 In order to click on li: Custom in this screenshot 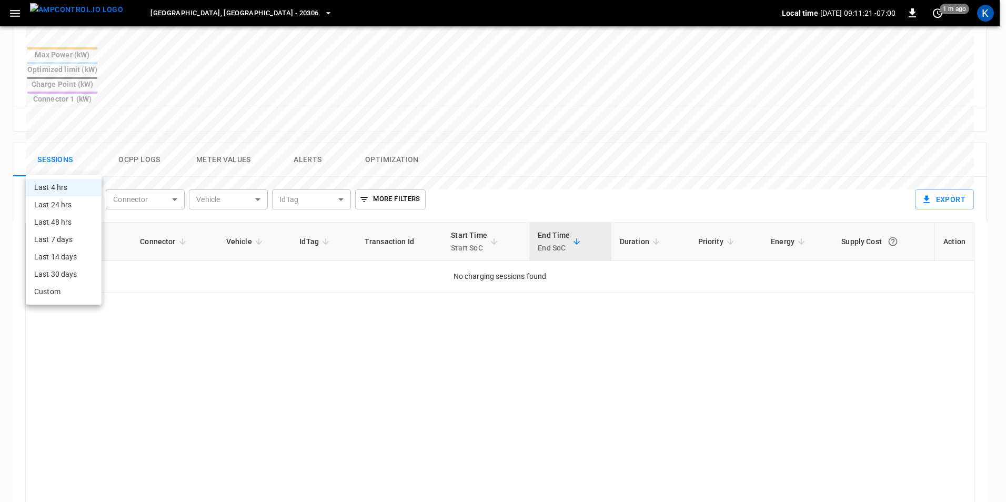, I will do `click(64, 291)`.